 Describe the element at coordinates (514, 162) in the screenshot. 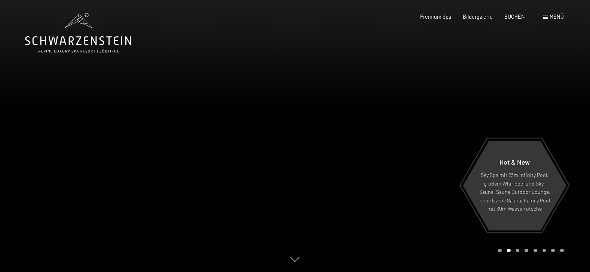

I see `span: Hot & New` at that location.